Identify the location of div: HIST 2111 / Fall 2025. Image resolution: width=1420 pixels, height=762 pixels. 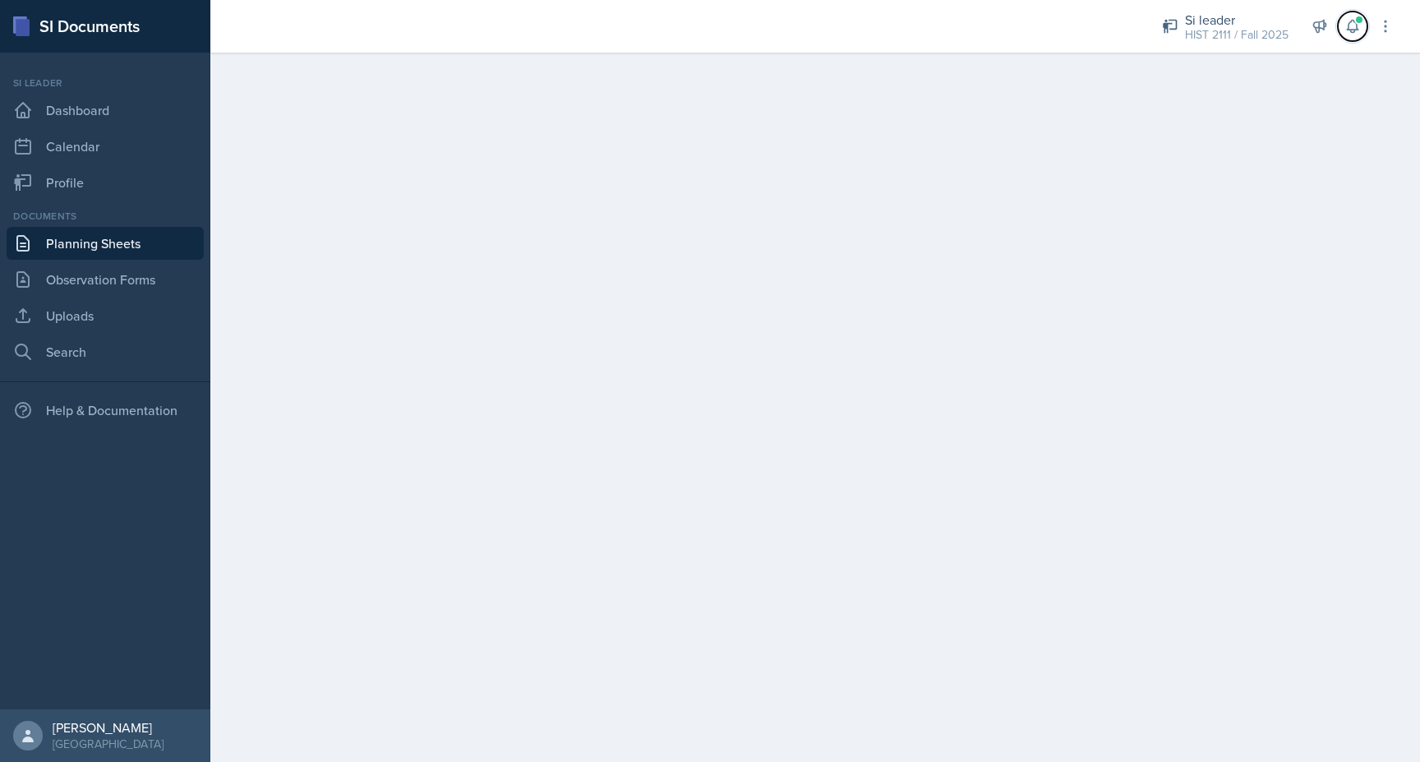
(1237, 35).